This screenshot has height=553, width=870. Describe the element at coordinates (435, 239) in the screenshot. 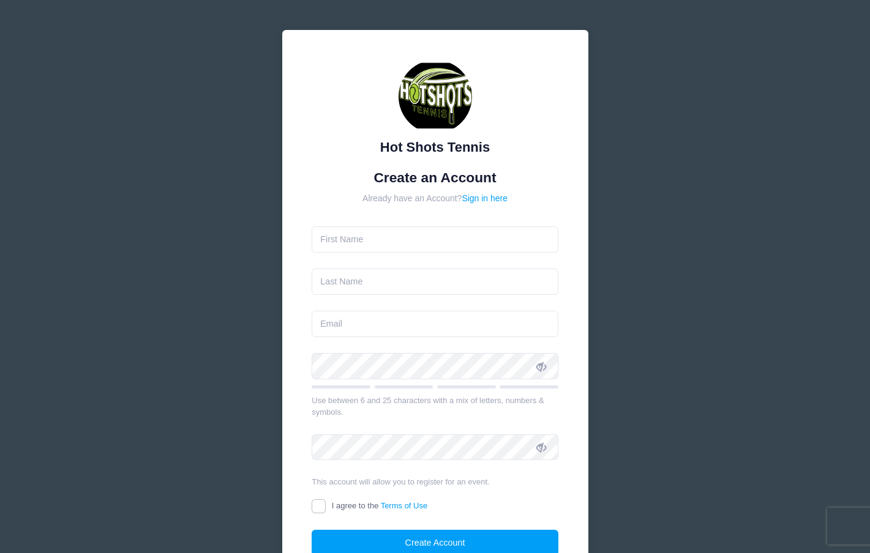

I see `input: First Name` at that location.